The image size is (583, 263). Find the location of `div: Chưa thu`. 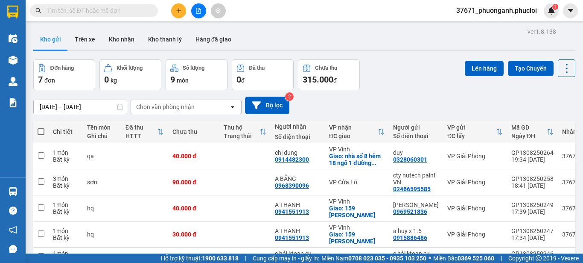

div: Chưa thu is located at coordinates (326, 68).